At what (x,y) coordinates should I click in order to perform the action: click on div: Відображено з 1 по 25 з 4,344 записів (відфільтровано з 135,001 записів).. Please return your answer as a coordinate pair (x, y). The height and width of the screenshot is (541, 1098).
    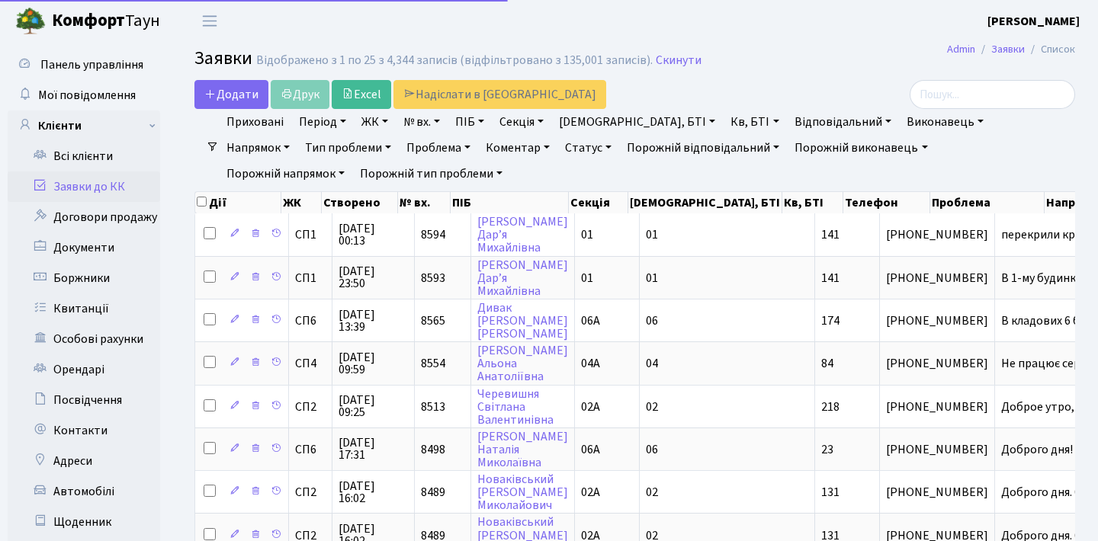
    Looking at the image, I should click on (455, 60).